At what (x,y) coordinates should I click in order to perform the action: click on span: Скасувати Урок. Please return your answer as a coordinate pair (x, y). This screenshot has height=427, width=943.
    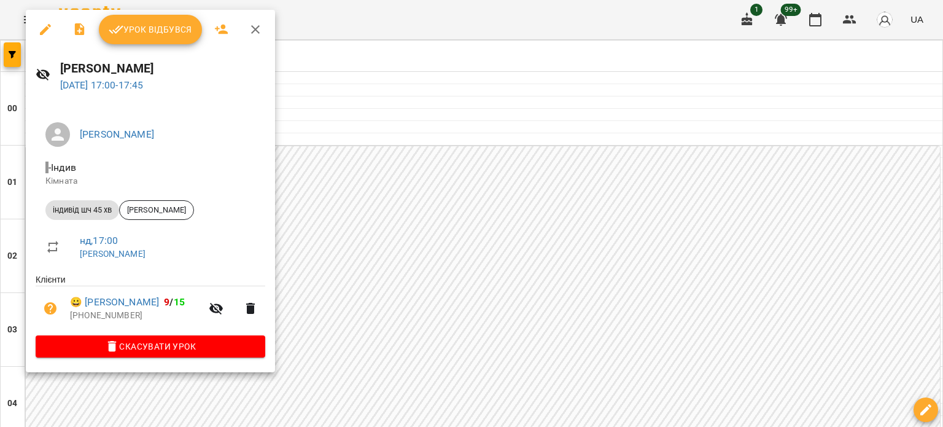
    Looking at the image, I should click on (150, 346).